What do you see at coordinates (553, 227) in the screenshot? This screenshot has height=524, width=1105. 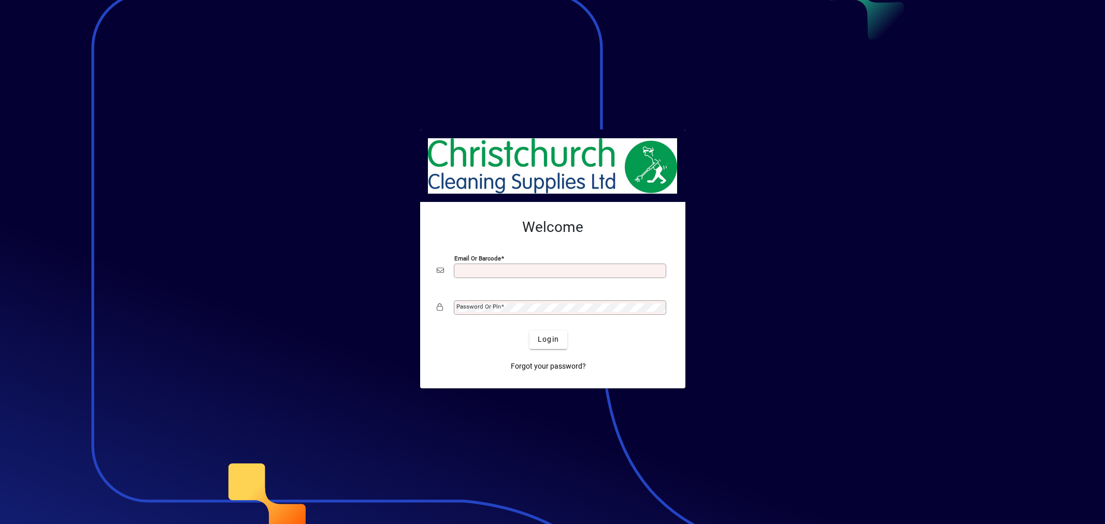 I see `h2: Welcome` at bounding box center [553, 227].